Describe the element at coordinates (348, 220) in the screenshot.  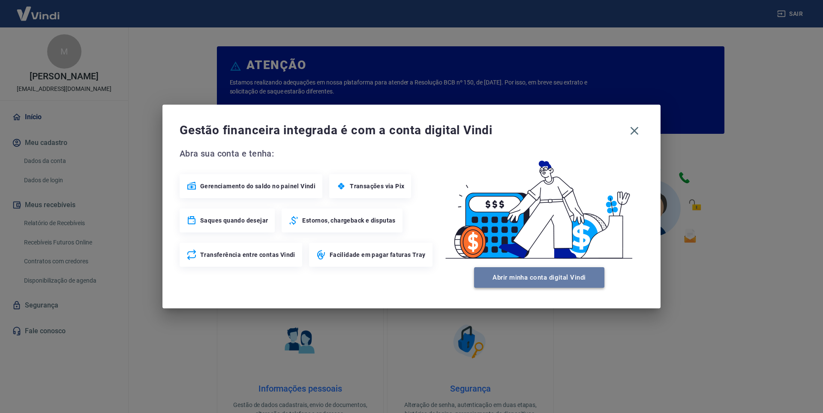
I see `span: Estornos, chargeback e disputas` at that location.